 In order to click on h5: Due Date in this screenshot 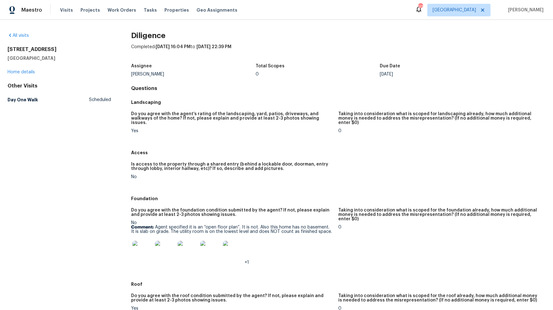, I will do `click(390, 66)`.